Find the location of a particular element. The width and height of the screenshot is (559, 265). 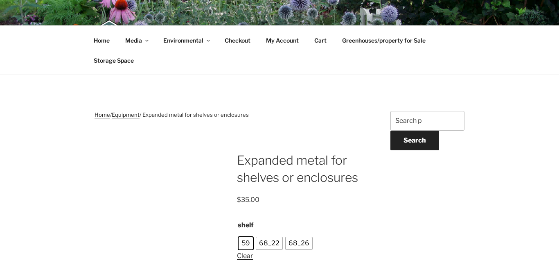

li: 68_26 is located at coordinates (299, 243).